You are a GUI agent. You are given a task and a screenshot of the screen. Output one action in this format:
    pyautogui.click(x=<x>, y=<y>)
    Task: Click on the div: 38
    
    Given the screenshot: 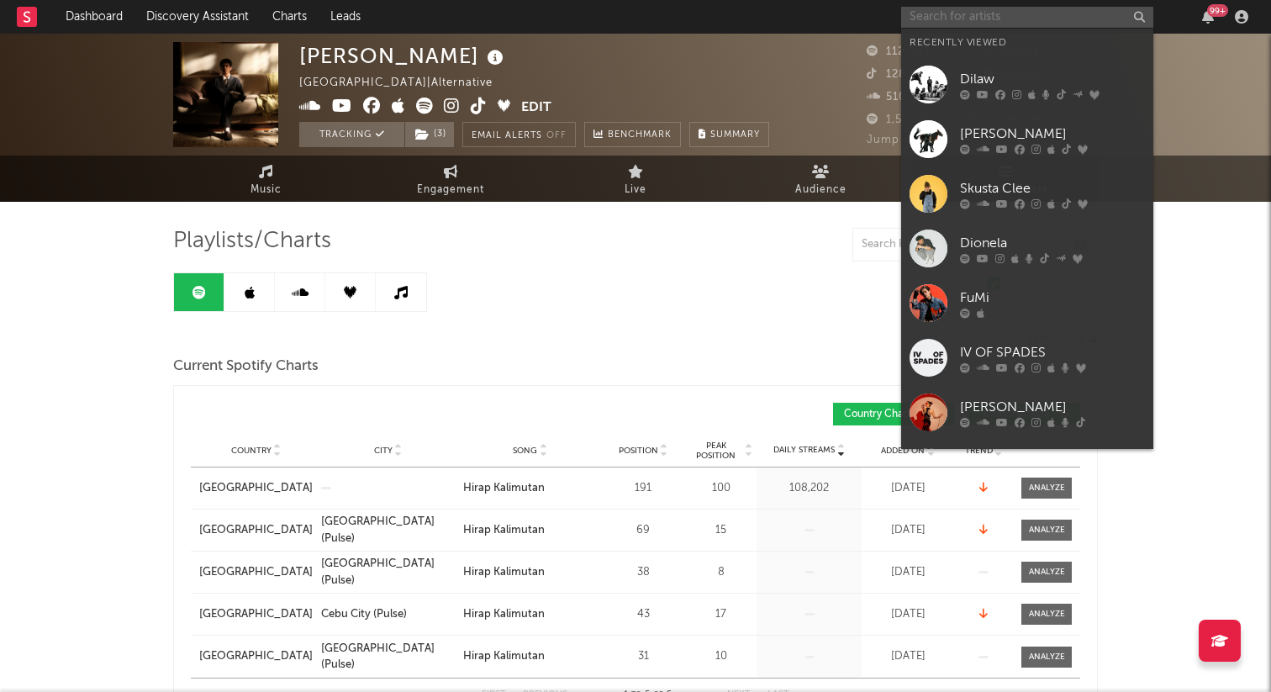 What is the action you would take?
    pyautogui.click(x=643, y=573)
    